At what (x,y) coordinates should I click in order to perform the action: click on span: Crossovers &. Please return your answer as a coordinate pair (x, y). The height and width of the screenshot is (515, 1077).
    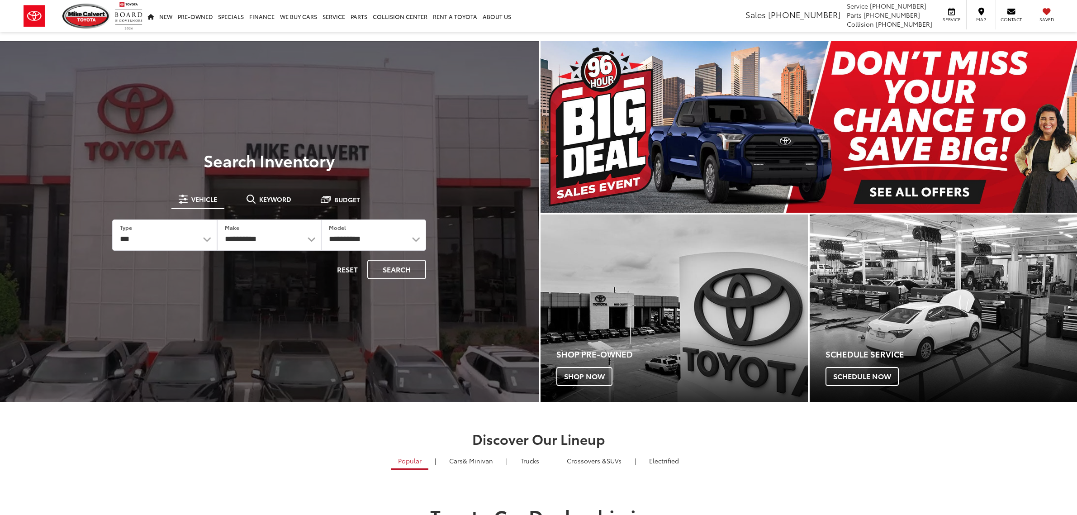
    Looking at the image, I should click on (587, 460).